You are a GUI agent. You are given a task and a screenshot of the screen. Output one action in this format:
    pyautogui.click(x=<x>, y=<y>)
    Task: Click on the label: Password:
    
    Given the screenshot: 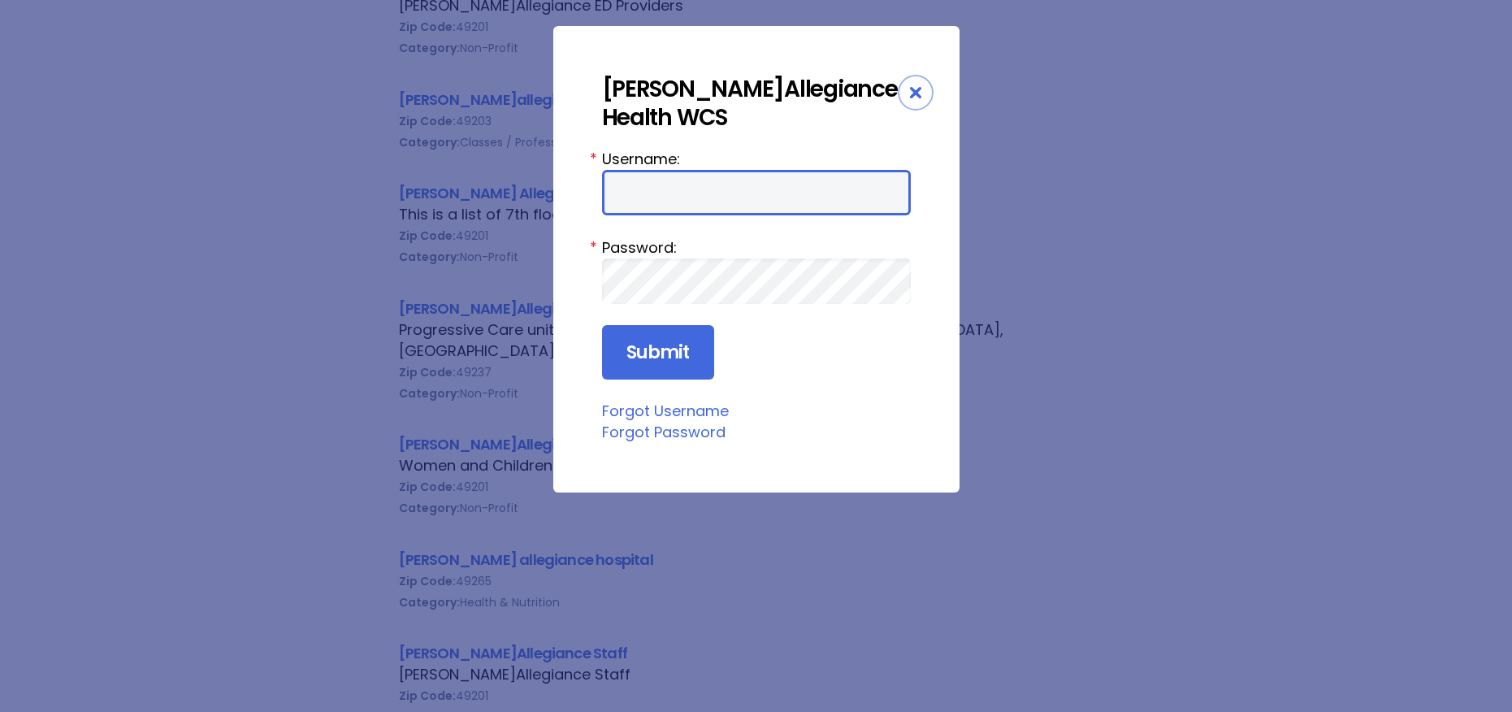 What is the action you would take?
    pyautogui.click(x=756, y=247)
    